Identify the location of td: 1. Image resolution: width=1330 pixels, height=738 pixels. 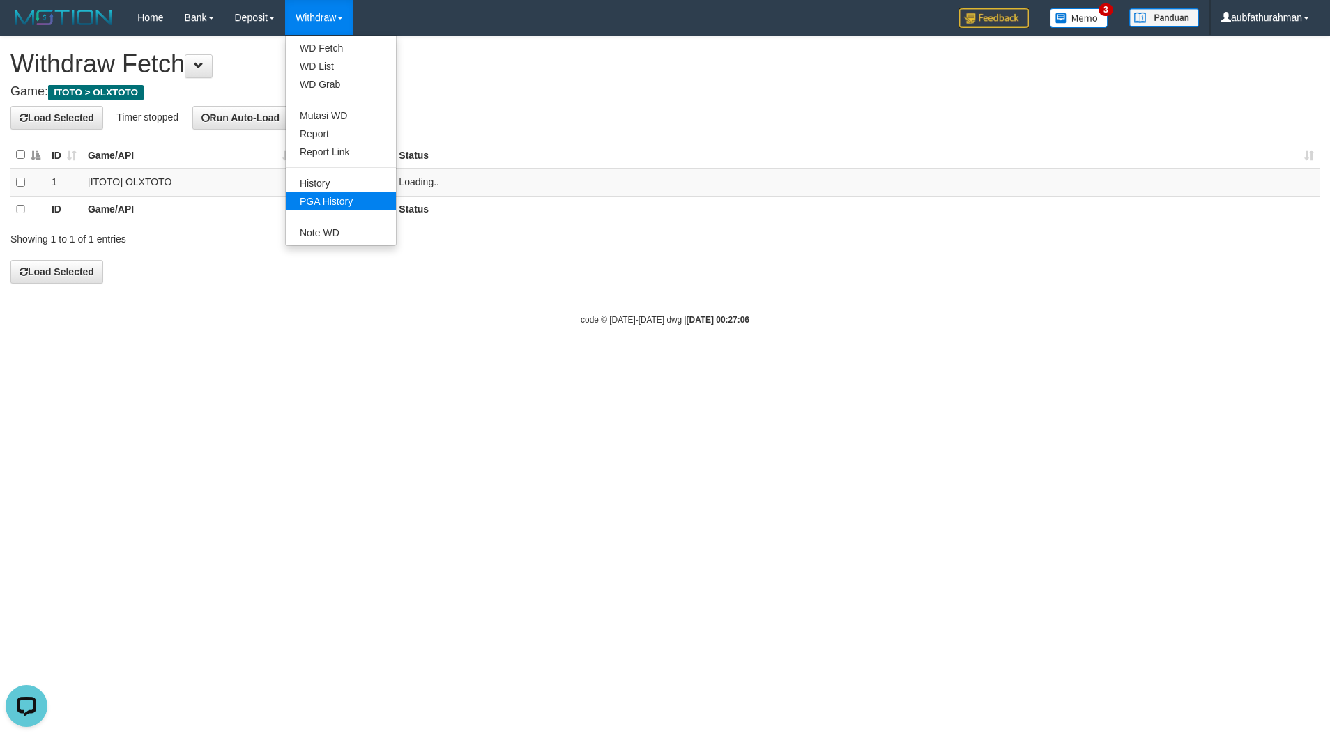
(64, 182).